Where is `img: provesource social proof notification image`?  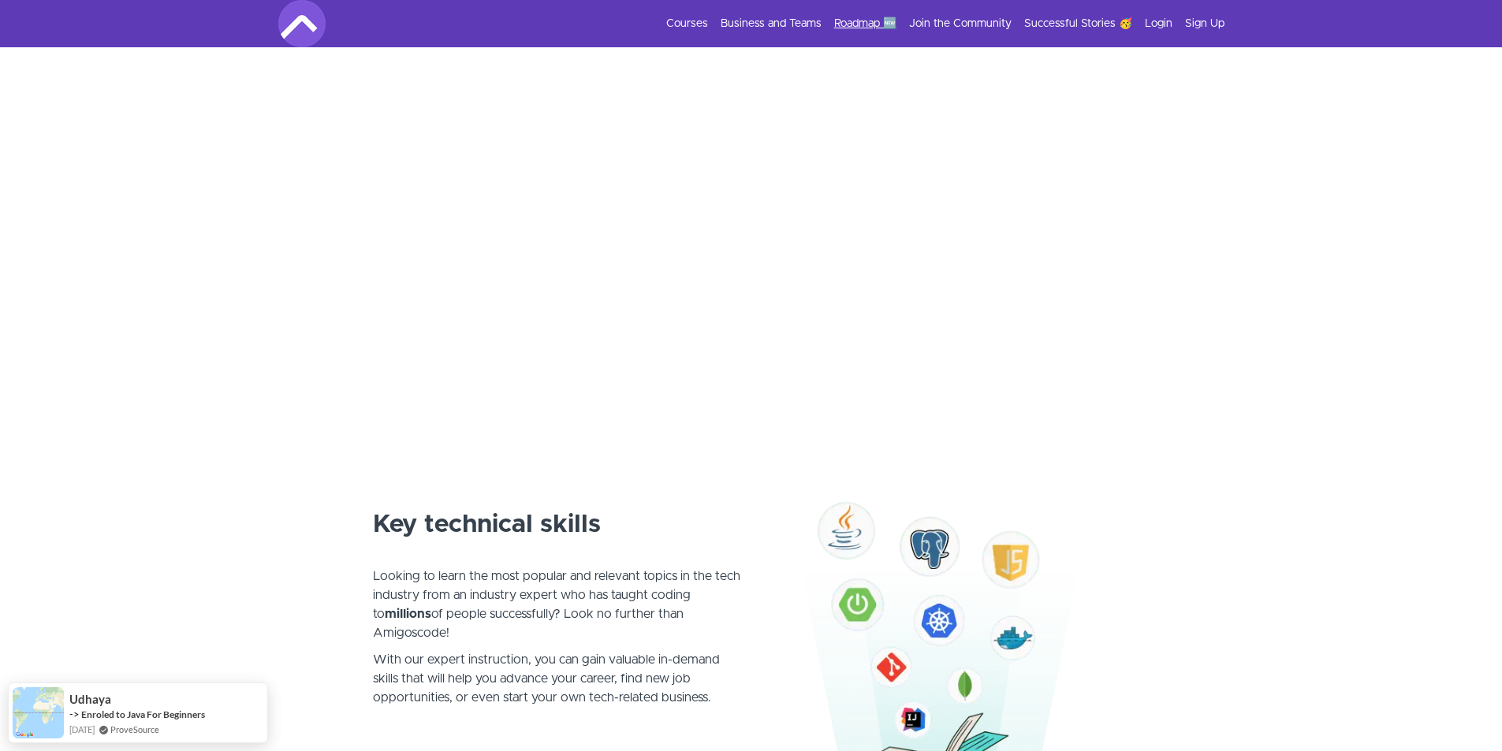
img: provesource social proof notification image is located at coordinates (38, 713).